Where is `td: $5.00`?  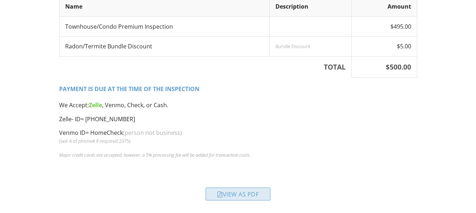
td: $5.00 is located at coordinates (384, 46).